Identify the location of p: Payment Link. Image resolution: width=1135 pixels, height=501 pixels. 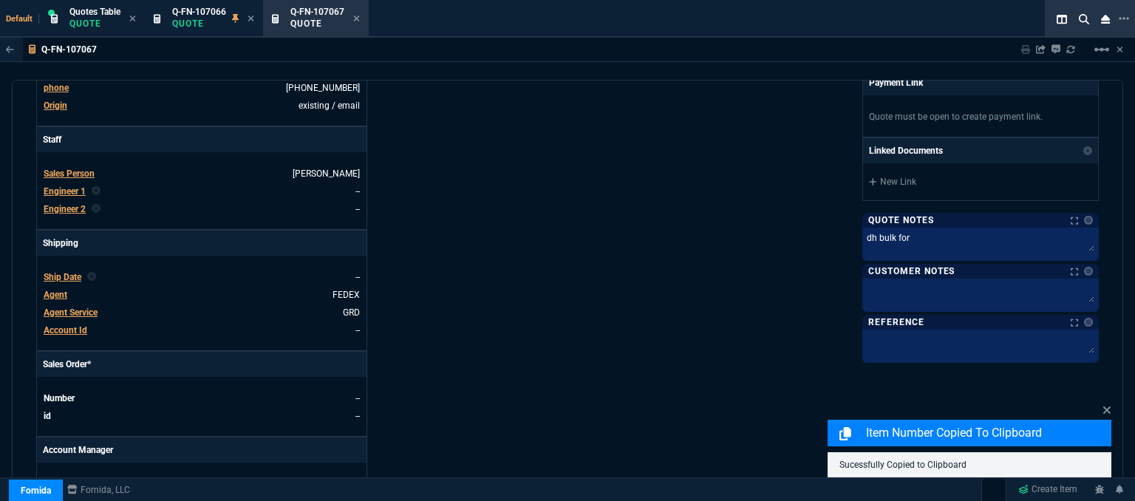
(896, 83).